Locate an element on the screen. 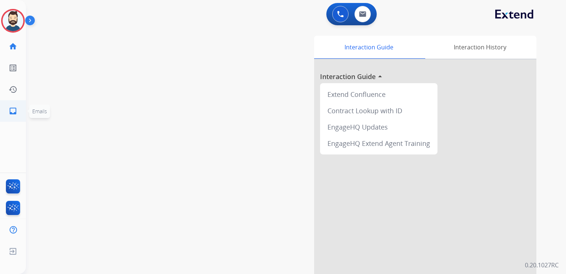 The width and height of the screenshot is (566, 274). mat-icon: home is located at coordinates (13, 46).